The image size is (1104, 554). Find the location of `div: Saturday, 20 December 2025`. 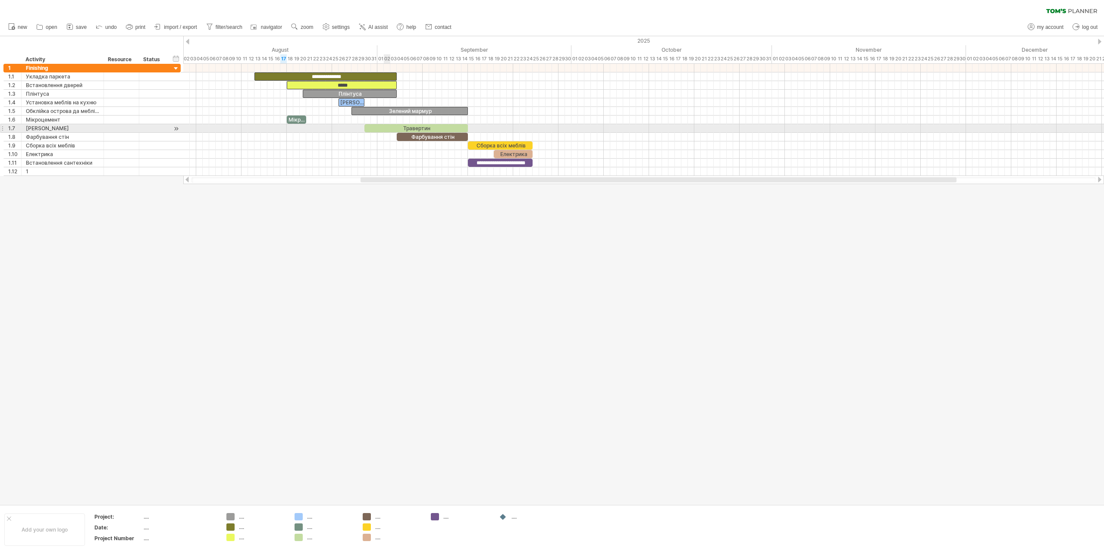

div: Saturday, 20 December 2025 is located at coordinates (1092, 59).